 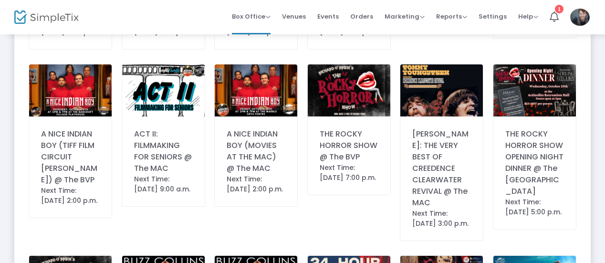 What do you see at coordinates (451, 16) in the screenshot?
I see `span: Reports` at bounding box center [451, 16].